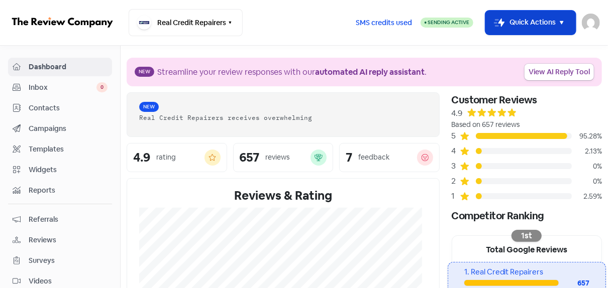  I want to click on div: reviews, so click(278, 157).